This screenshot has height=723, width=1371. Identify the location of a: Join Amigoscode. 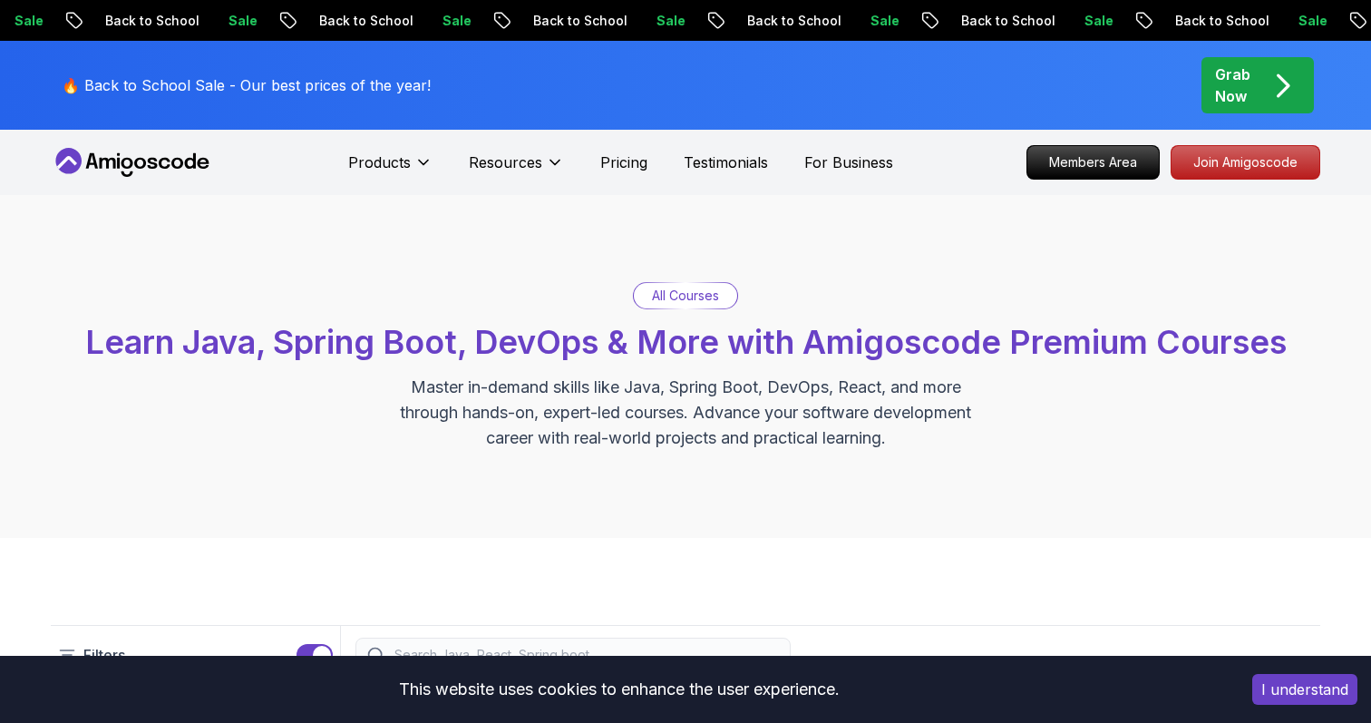
(1245, 162).